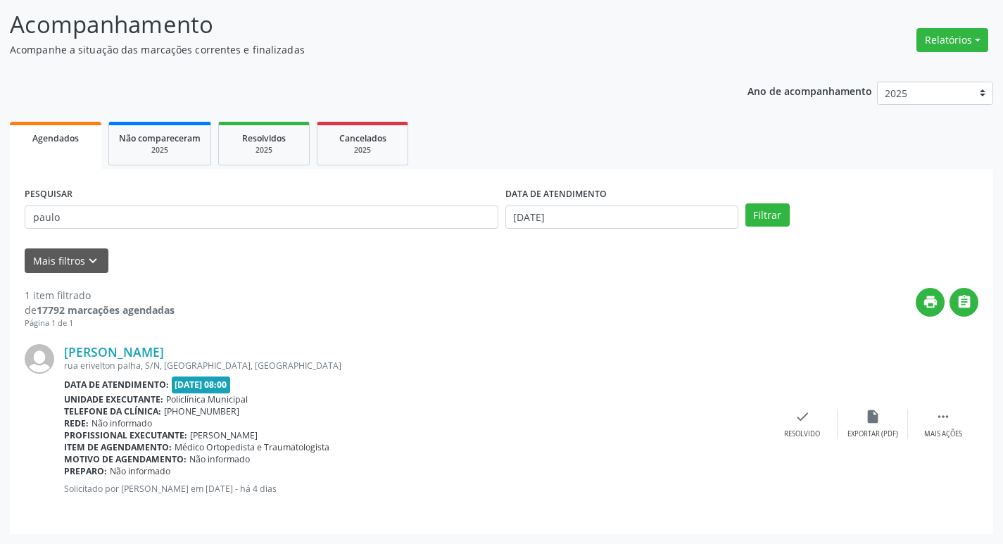 This screenshot has width=1003, height=544. Describe the element at coordinates (113, 411) in the screenshot. I see `b: Telefone da clínica:` at that location.